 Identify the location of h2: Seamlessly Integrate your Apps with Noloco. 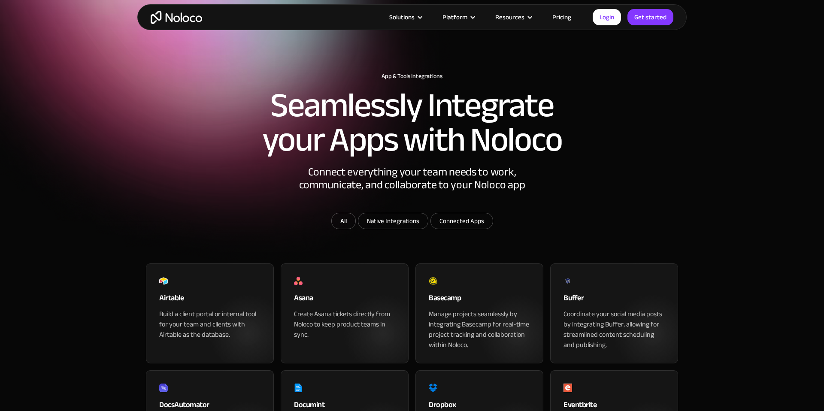
(412, 123).